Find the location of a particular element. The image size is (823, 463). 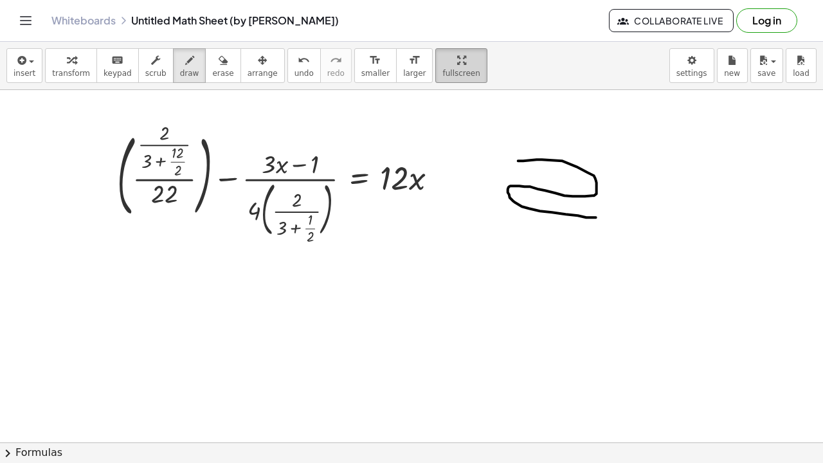

span: scrub is located at coordinates (156, 73).